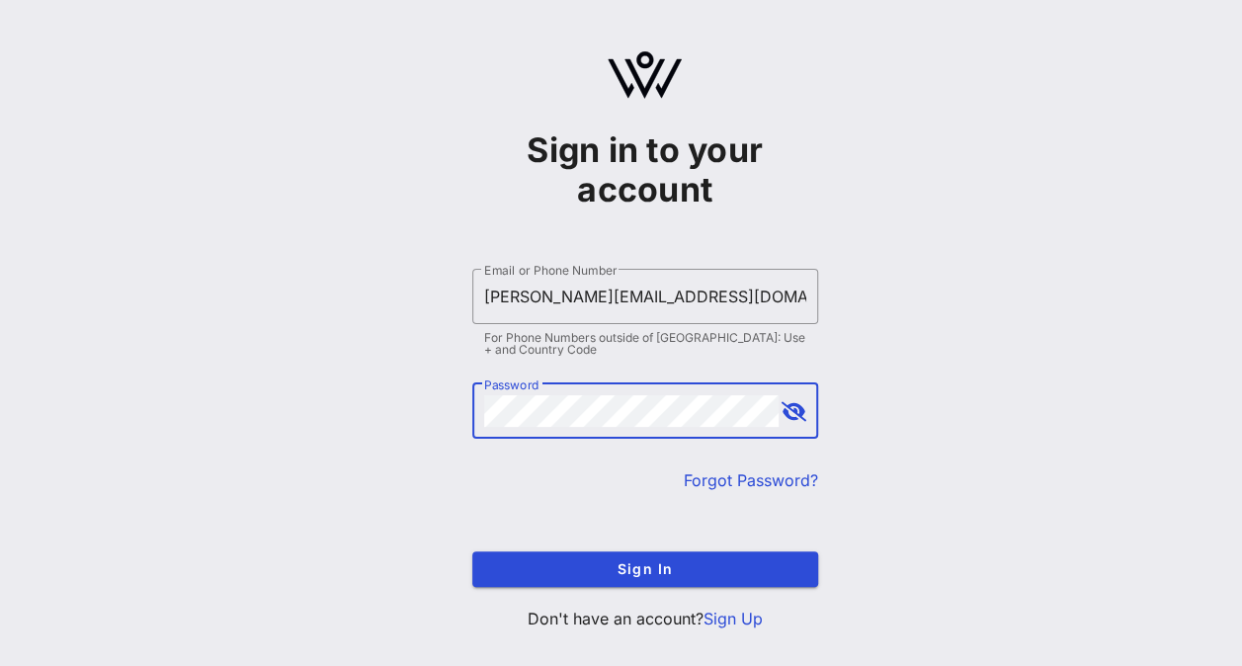 The height and width of the screenshot is (666, 1242). I want to click on img: logo.svg, so click(644, 75).